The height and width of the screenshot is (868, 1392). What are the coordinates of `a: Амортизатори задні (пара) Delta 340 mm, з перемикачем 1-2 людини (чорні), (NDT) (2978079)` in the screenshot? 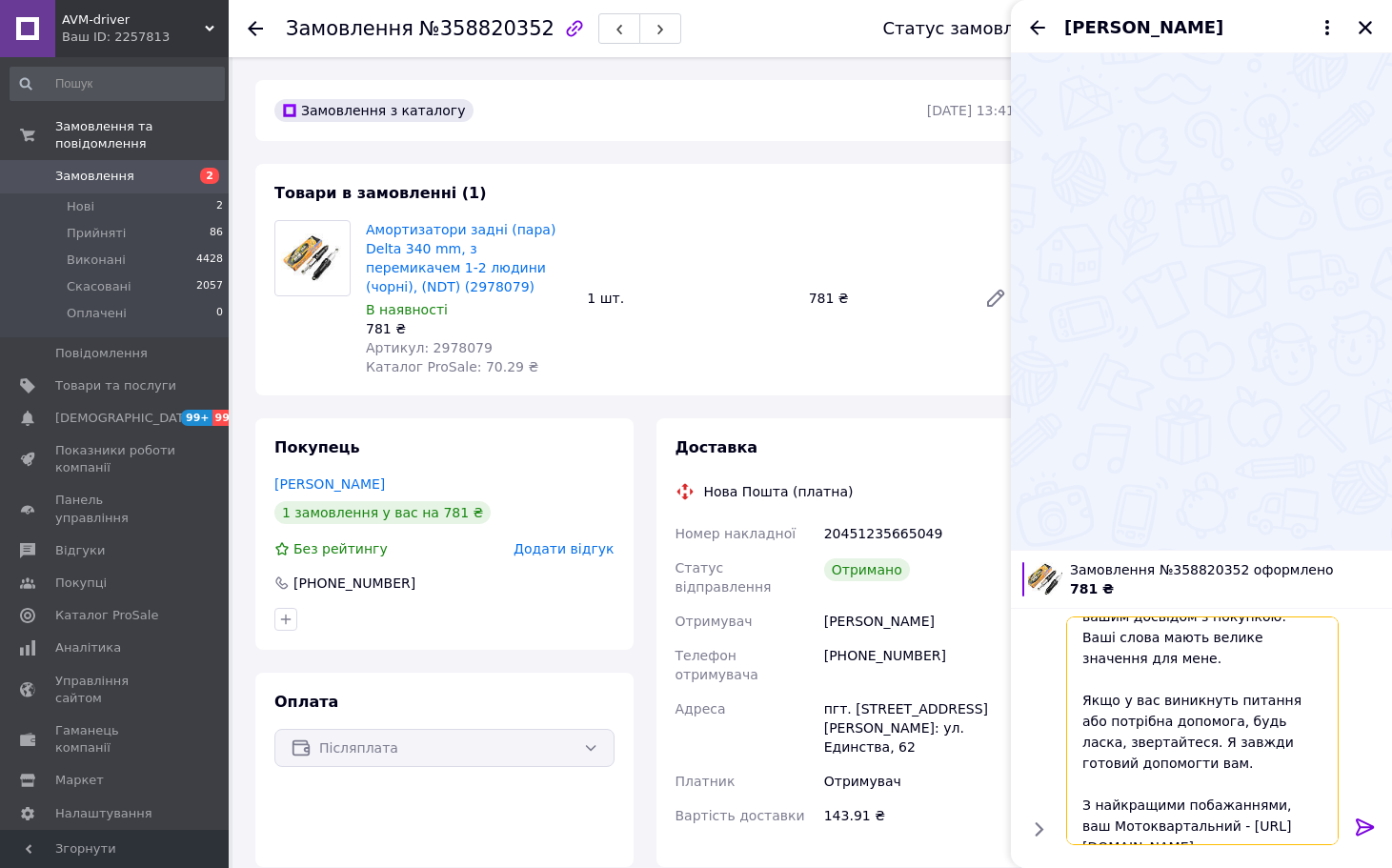 It's located at (460, 258).